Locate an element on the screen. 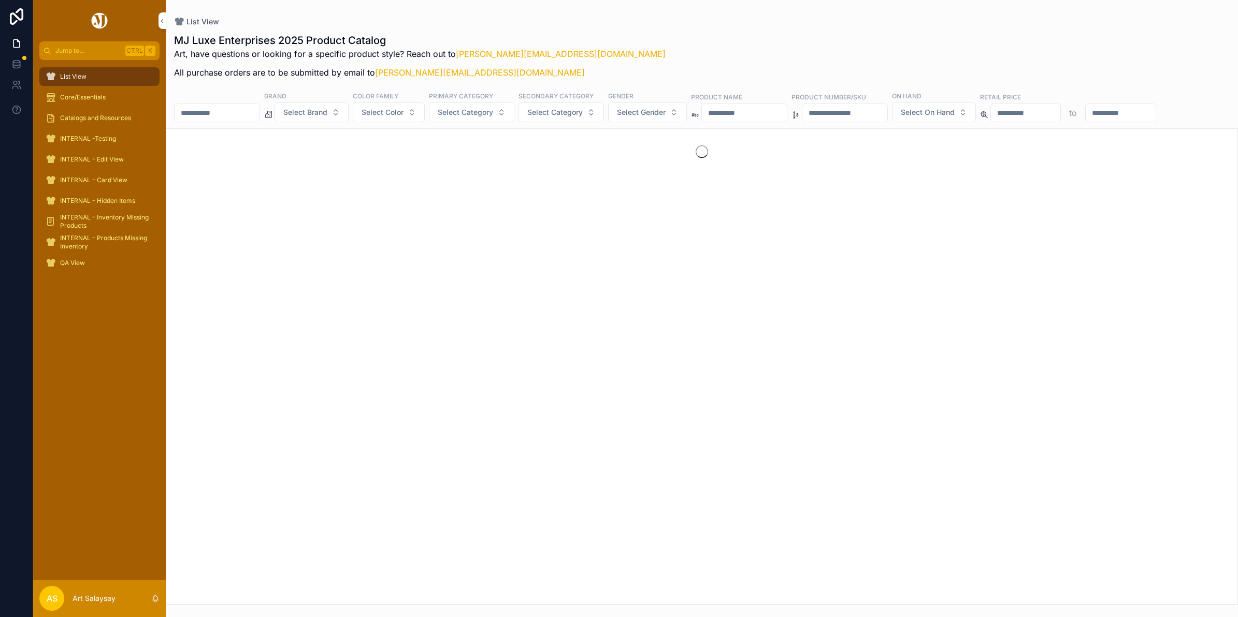  button: Jump to...CtrlK is located at coordinates (99, 51).